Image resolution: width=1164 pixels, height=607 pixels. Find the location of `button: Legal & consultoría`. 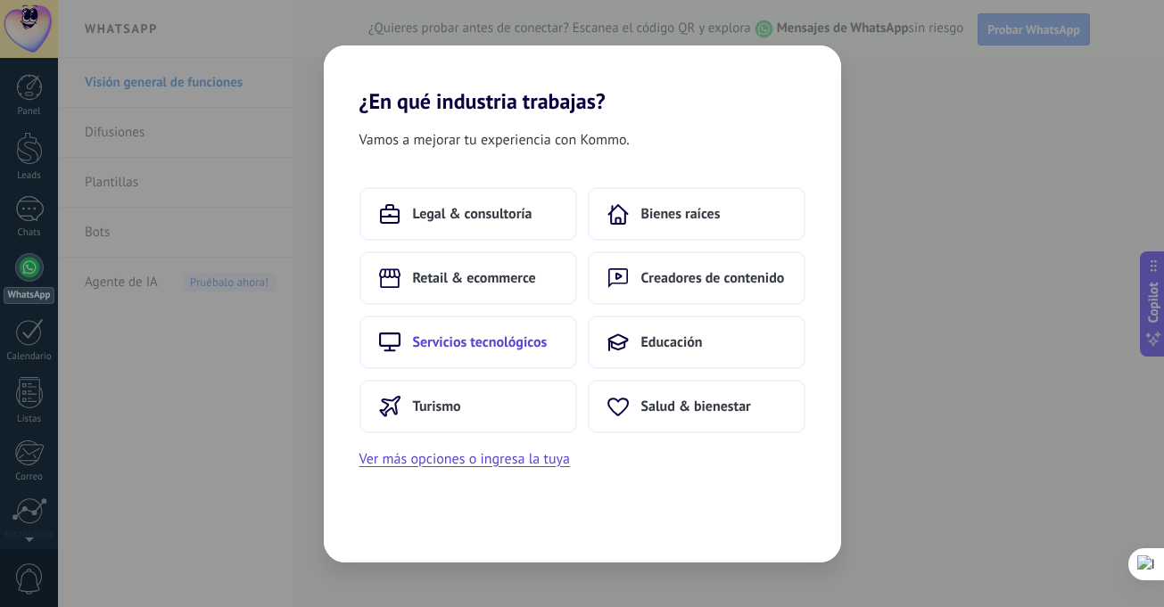

button: Legal & consultoría is located at coordinates (468, 214).